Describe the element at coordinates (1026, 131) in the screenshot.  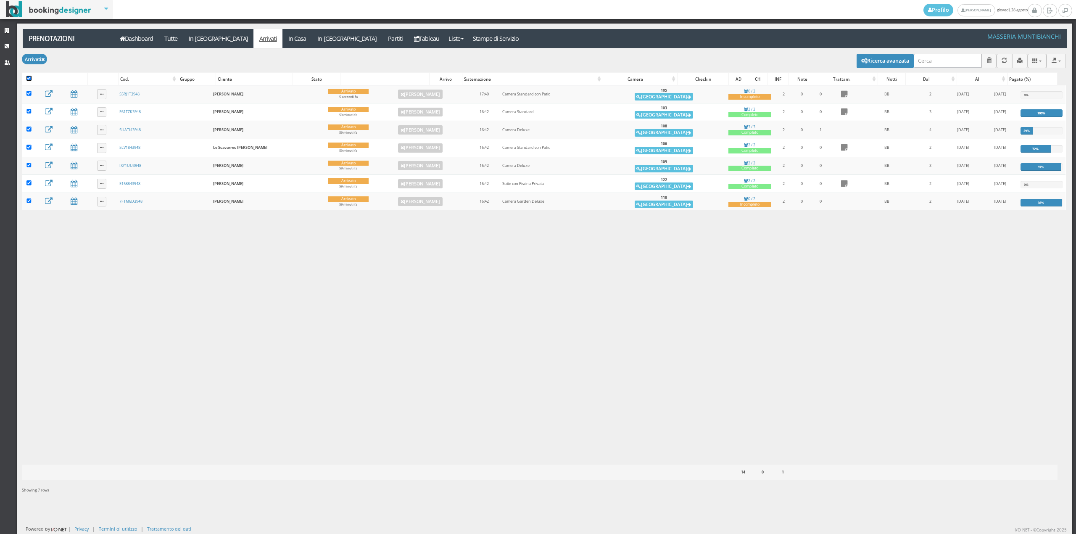
I see `div: 29%` at that location.